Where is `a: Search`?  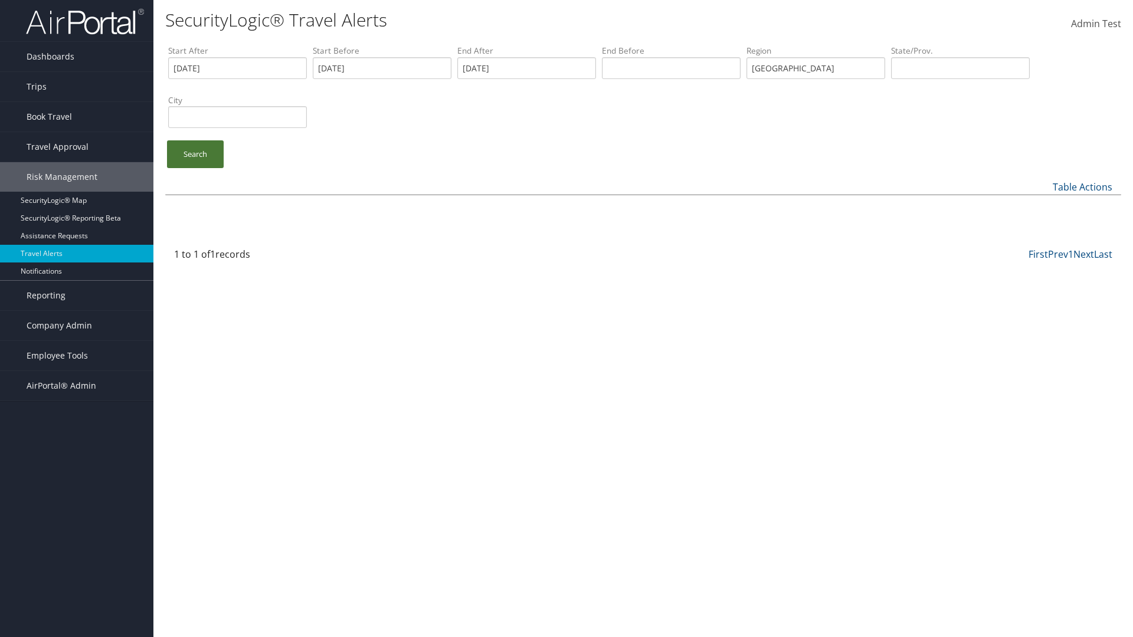 a: Search is located at coordinates (195, 154).